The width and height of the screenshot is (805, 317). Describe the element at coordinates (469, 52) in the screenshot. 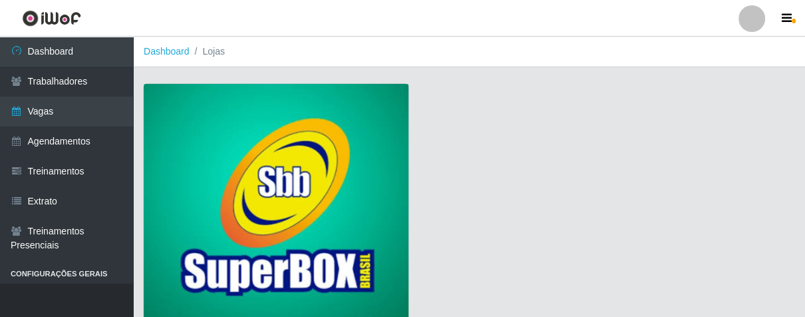

I see `nav: breadcrumb` at that location.